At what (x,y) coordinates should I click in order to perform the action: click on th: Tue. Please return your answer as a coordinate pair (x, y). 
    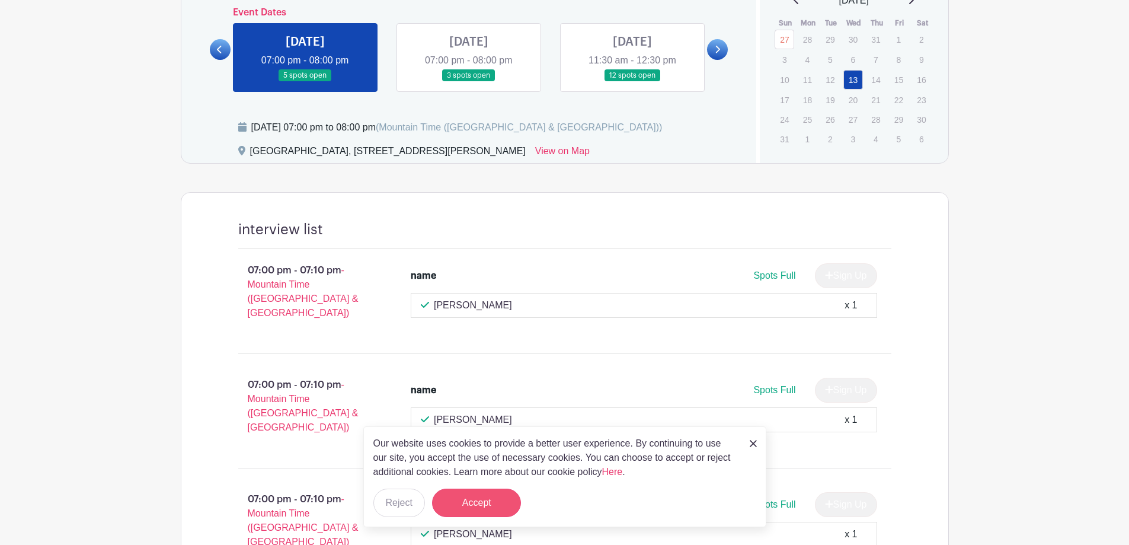
    Looking at the image, I should click on (831, 23).